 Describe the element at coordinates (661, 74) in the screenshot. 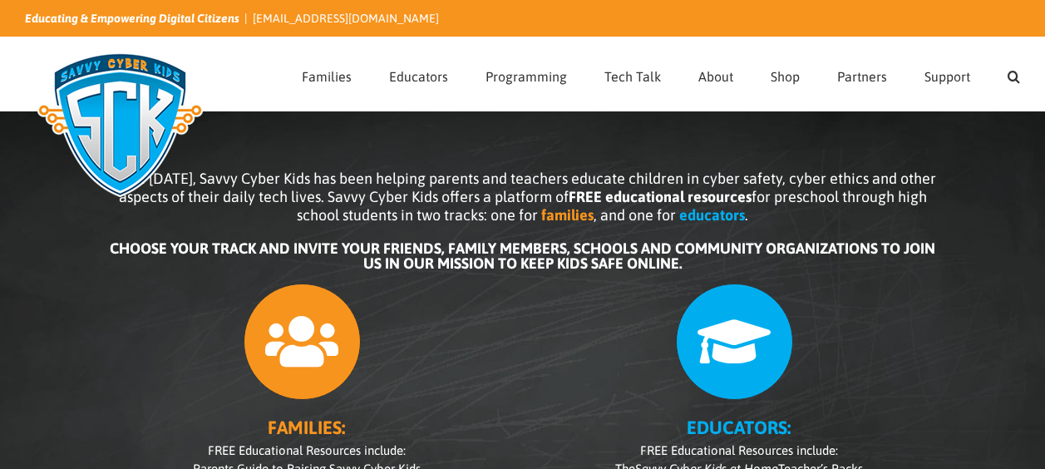

I see `nav: Main Menu` at that location.